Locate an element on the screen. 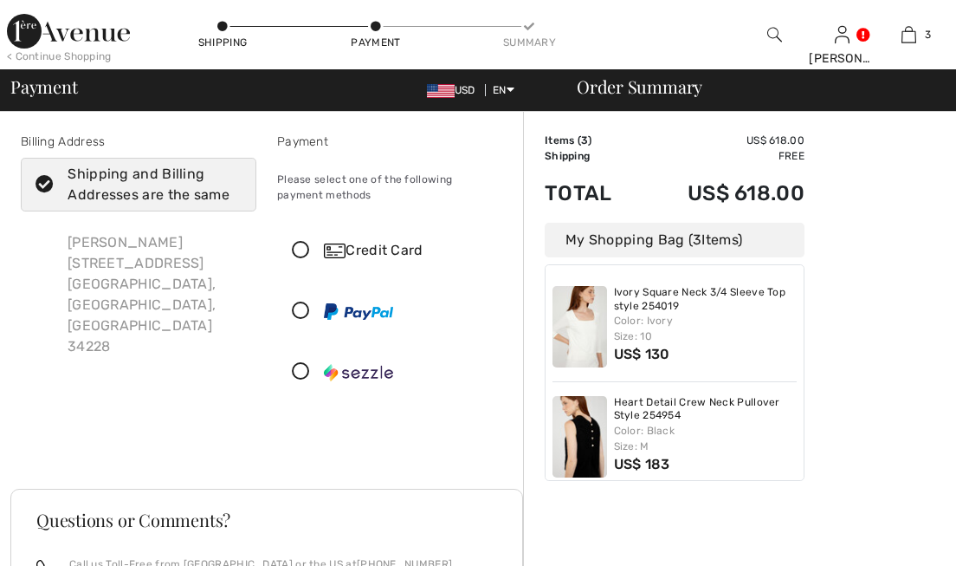 Image resolution: width=956 pixels, height=566 pixels. div: Color: Black Size: M is located at coordinates (706, 438).